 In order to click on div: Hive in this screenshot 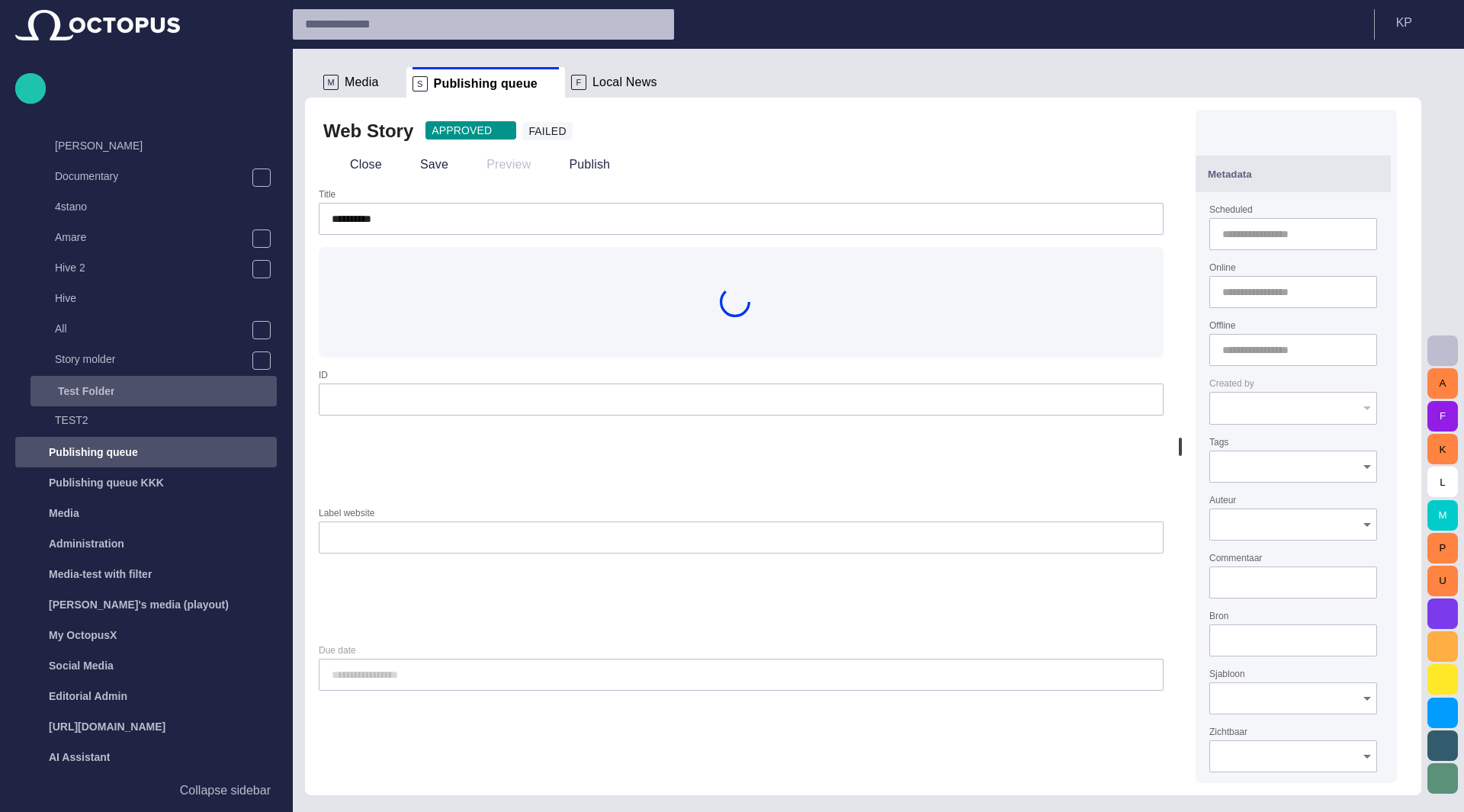, I will do `click(150, 300)`.